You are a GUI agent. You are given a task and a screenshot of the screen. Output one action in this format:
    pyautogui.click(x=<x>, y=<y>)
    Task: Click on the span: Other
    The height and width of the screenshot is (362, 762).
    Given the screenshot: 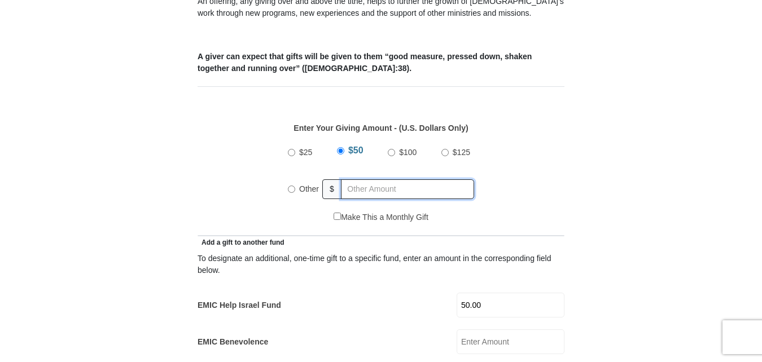 What is the action you would take?
    pyautogui.click(x=309, y=189)
    